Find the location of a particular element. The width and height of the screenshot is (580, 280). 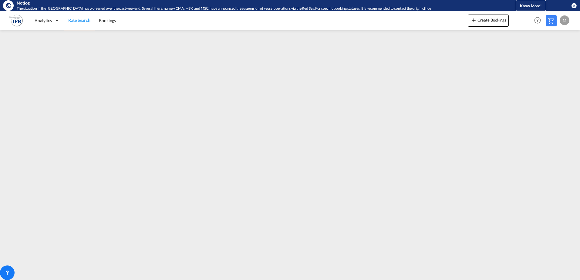

md-icon: icon-plus 400-fg is located at coordinates (474, 20).